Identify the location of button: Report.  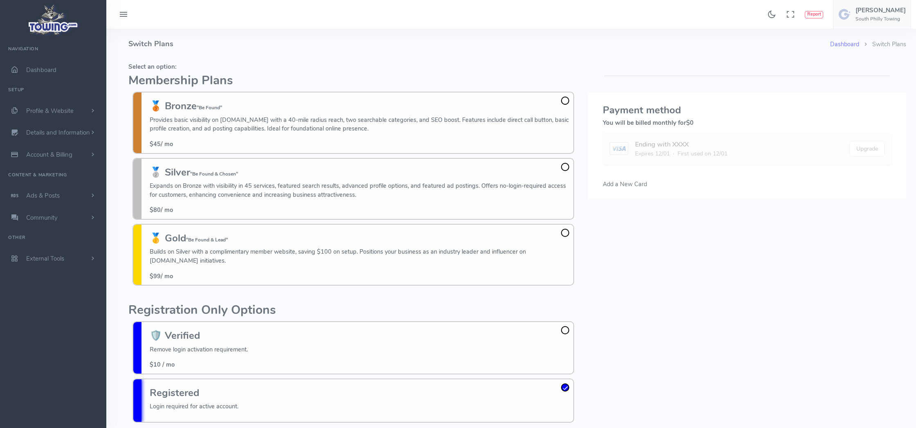
(814, 15).